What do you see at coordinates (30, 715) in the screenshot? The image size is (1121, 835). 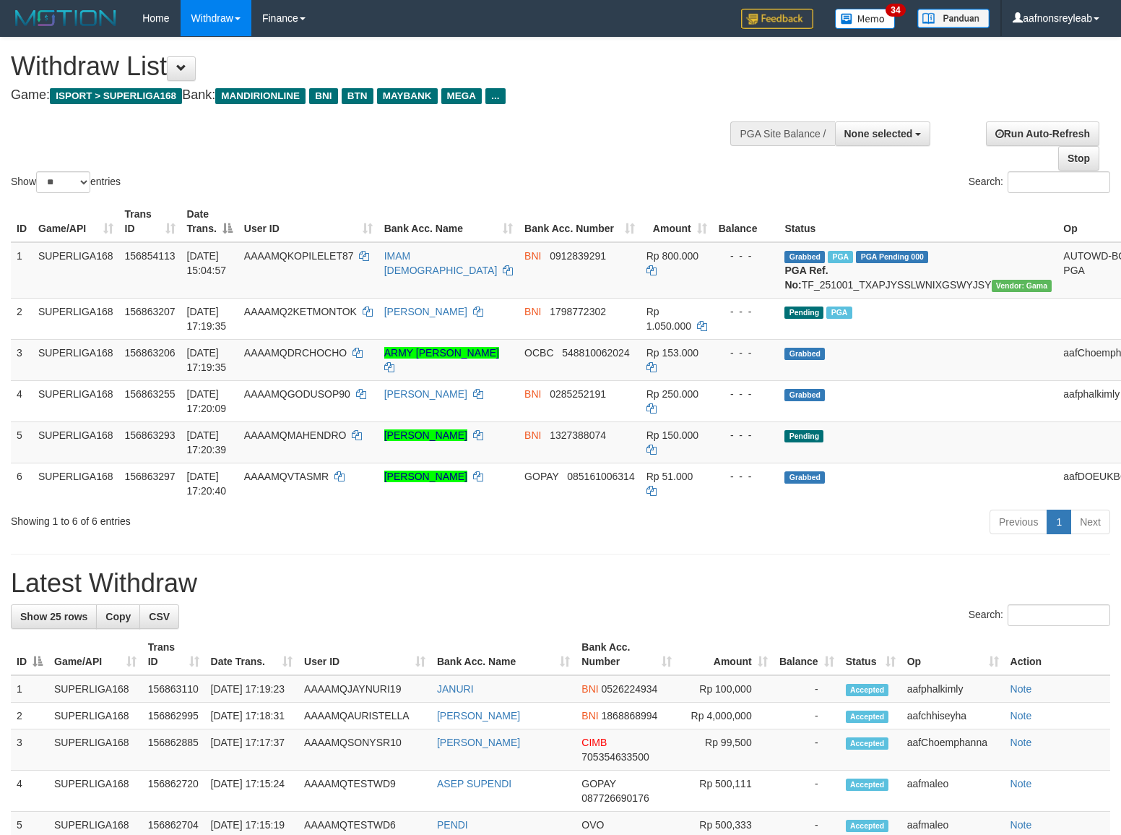 I see `td: 2` at bounding box center [30, 715].